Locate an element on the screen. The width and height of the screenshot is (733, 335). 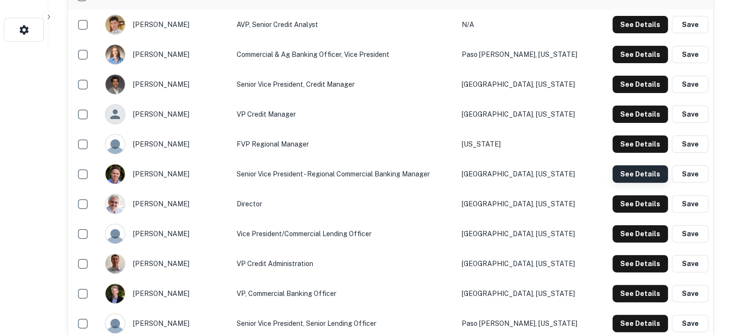
div: Chat Widget is located at coordinates (709, 281).